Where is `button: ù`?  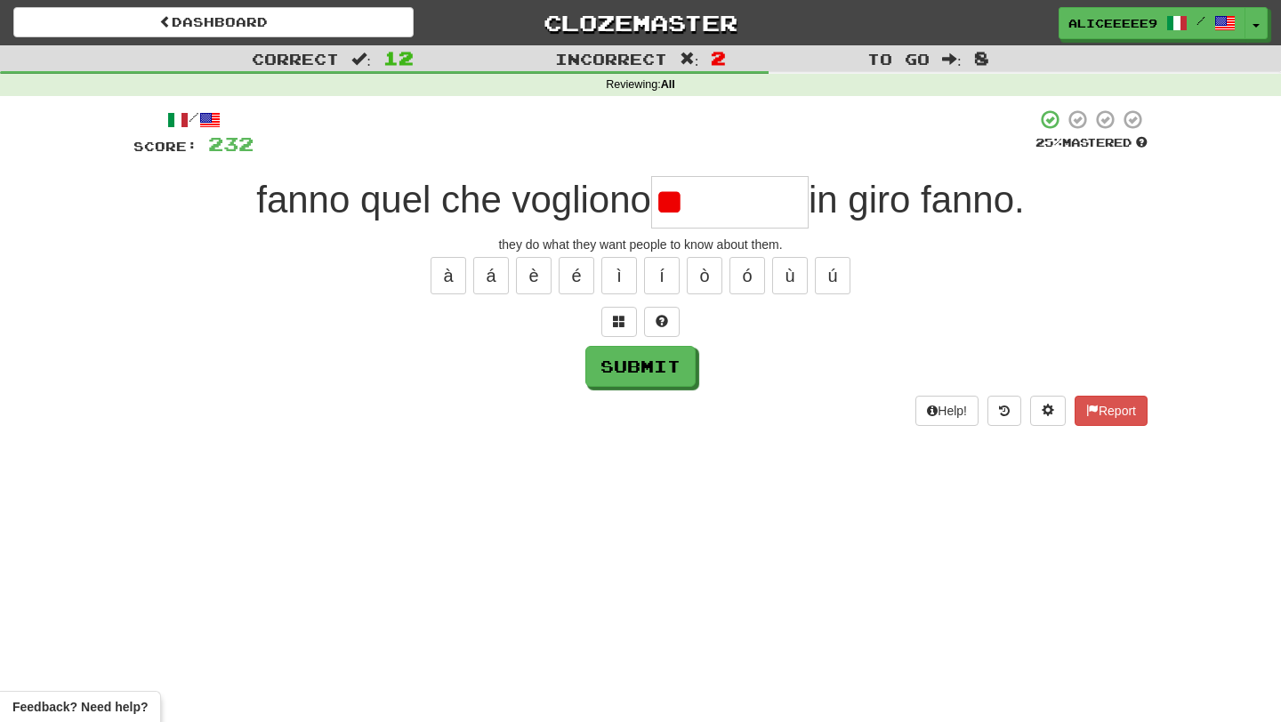 button: ù is located at coordinates (790, 276).